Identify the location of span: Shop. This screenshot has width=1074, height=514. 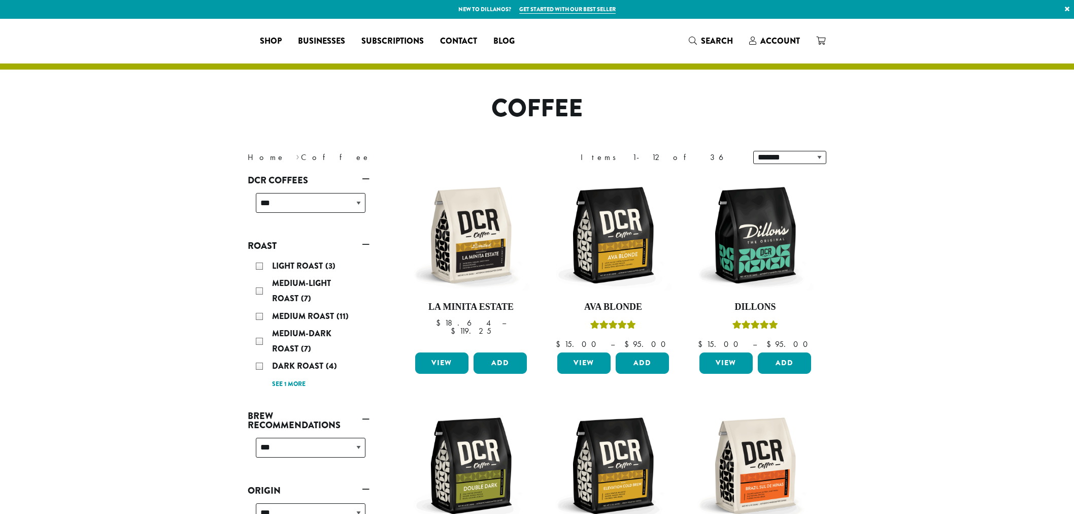
(270, 41).